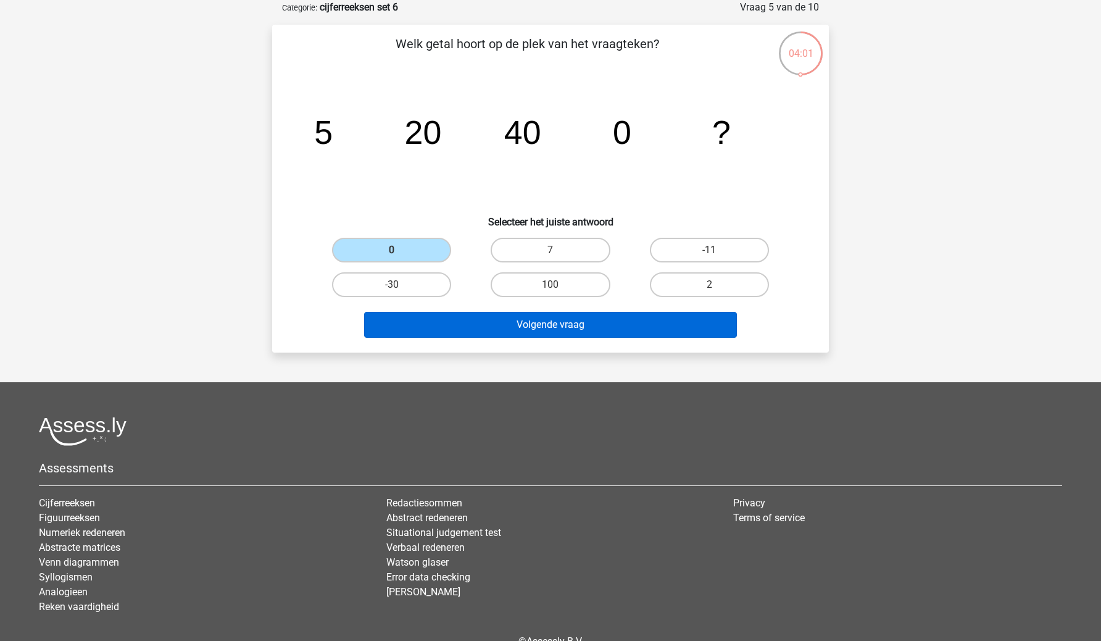  I want to click on a: Watson glaser, so click(417, 562).